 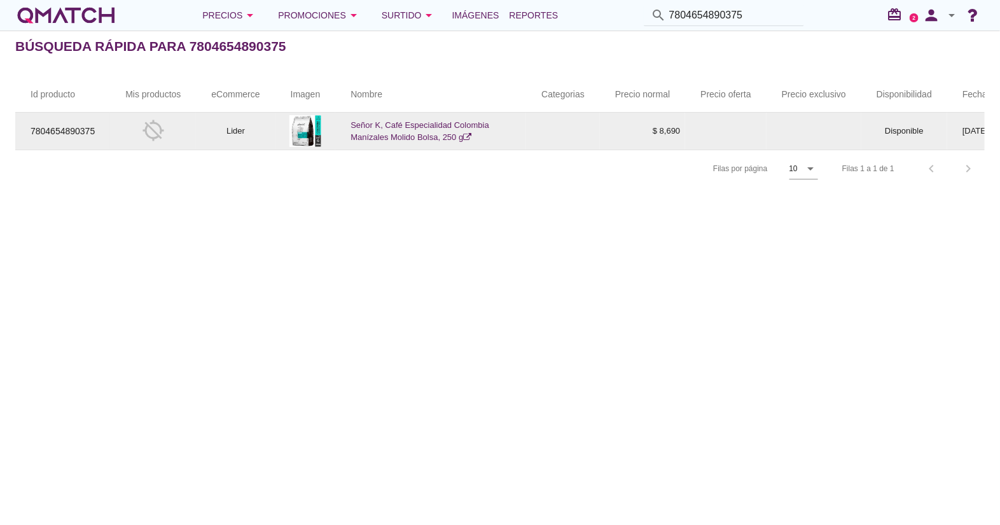 What do you see at coordinates (409, 15) in the screenshot?
I see `div: Surtido` at bounding box center [409, 15].